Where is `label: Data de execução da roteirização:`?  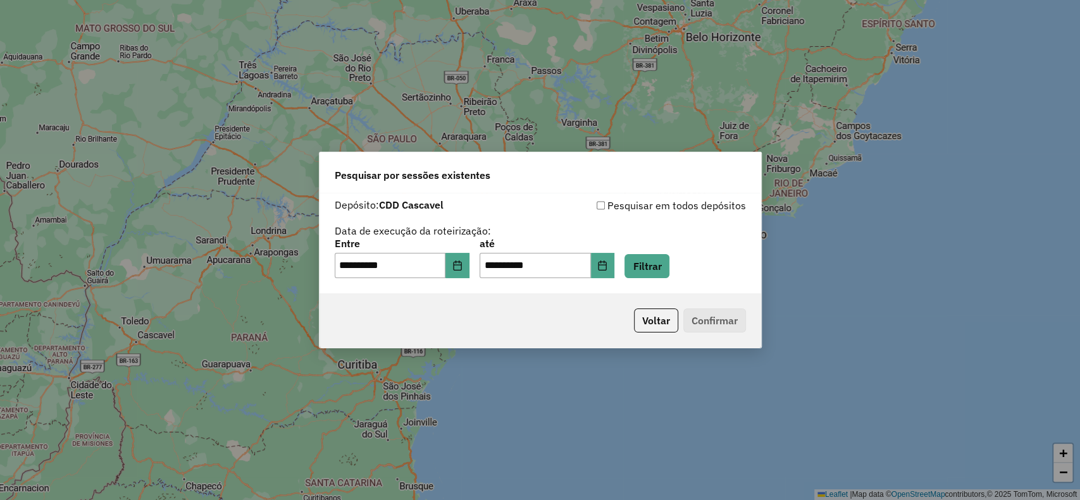
label: Data de execução da roteirização: is located at coordinates (412, 231).